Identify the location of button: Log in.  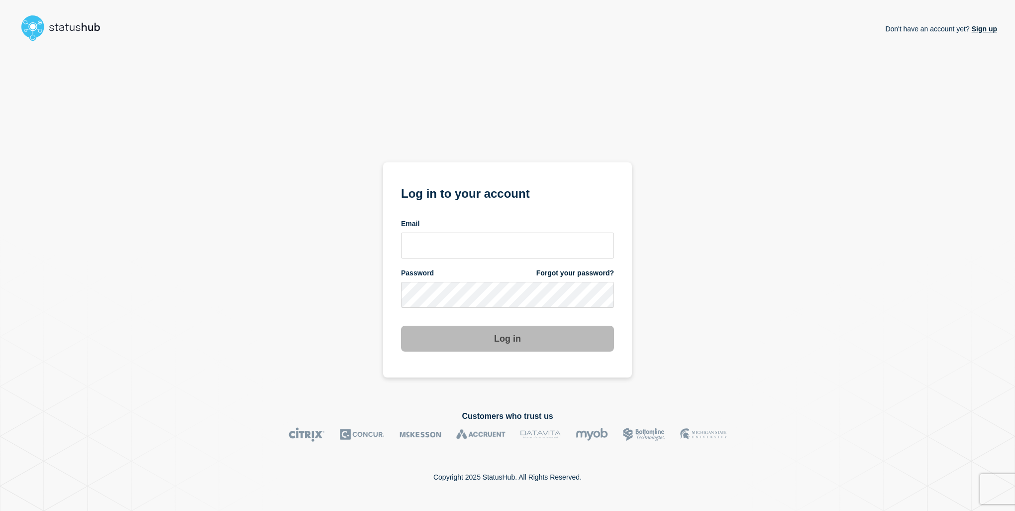
(508, 338).